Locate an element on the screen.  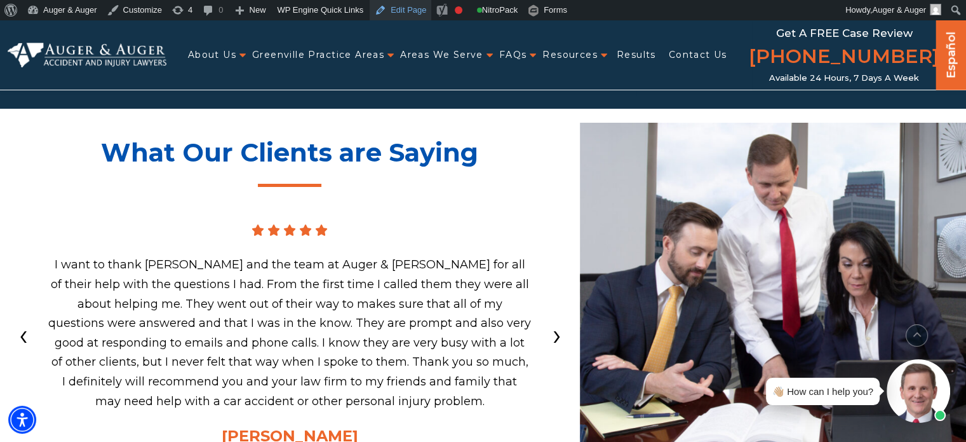
a: FAQs is located at coordinates (513, 55).